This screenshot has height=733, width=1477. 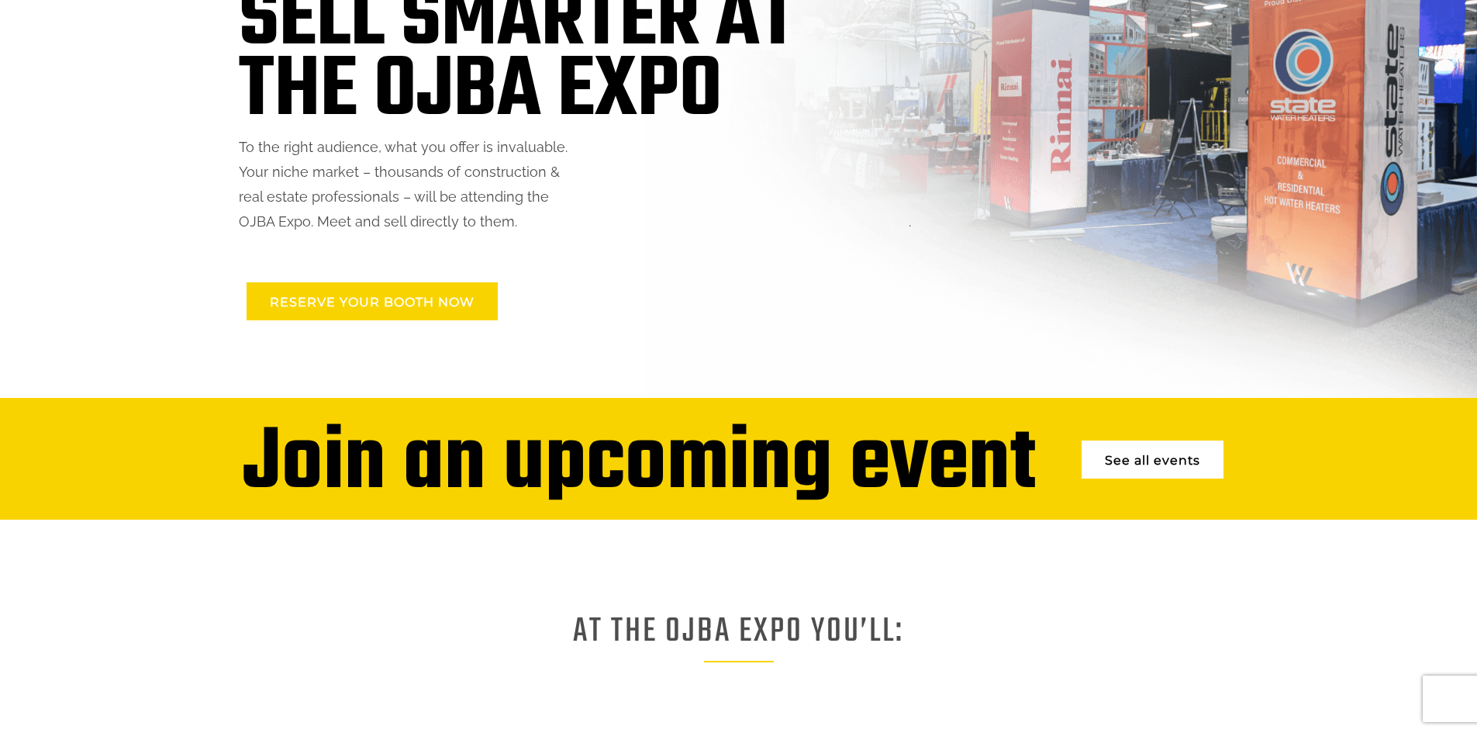 I want to click on div: Leave a message, so click(x=171, y=97).